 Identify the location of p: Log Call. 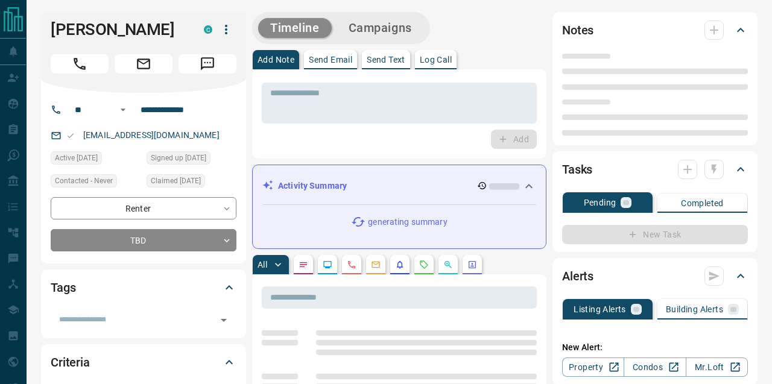
(436, 60).